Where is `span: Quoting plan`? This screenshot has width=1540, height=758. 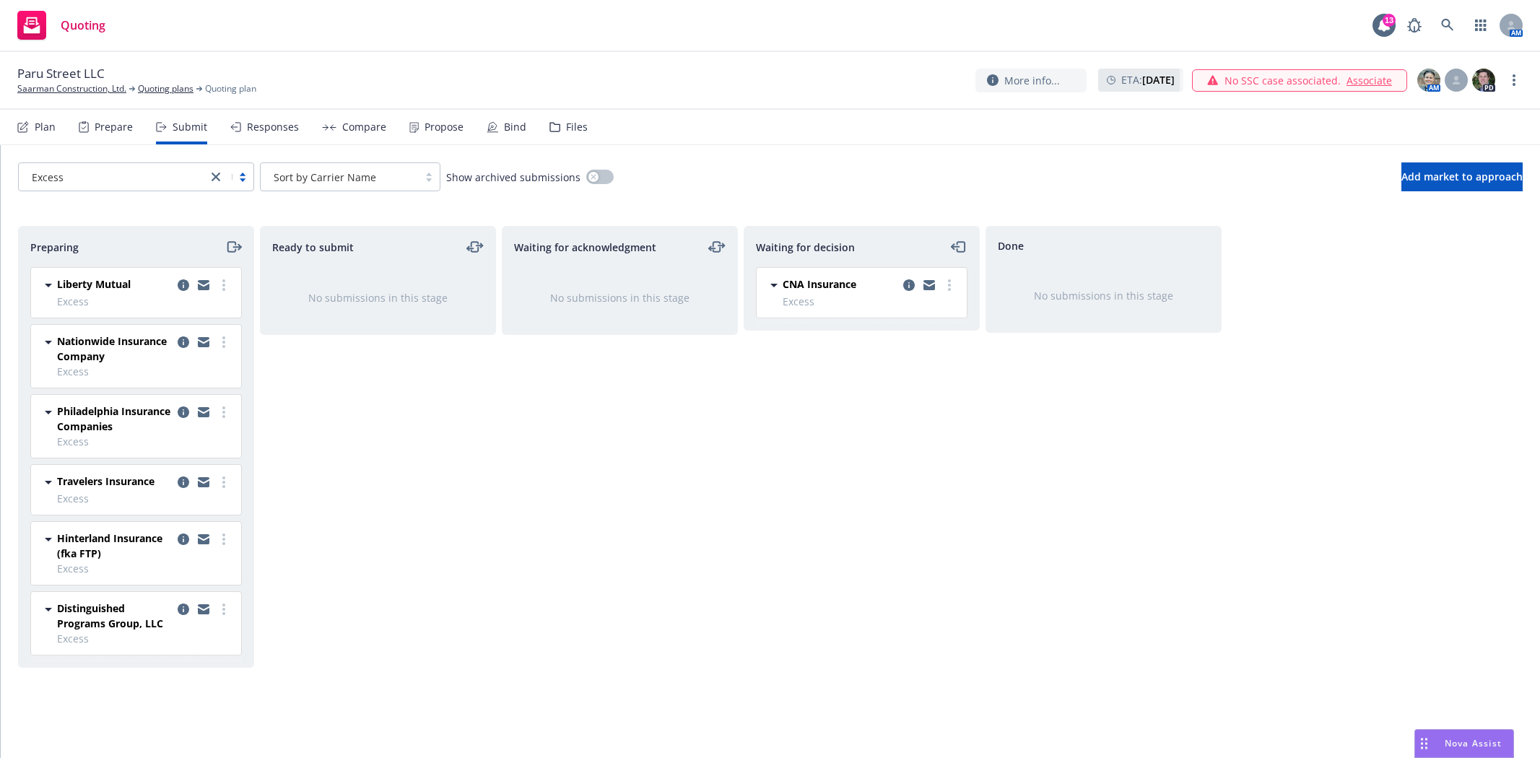 span: Quoting plan is located at coordinates (230, 89).